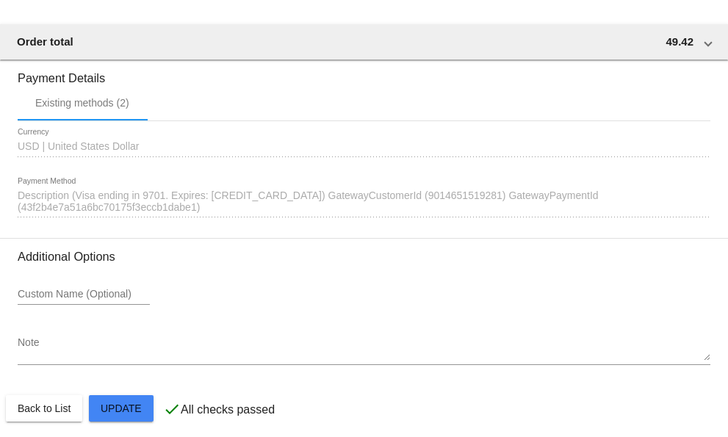 This screenshot has height=437, width=728. I want to click on span: 49.42, so click(679, 41).